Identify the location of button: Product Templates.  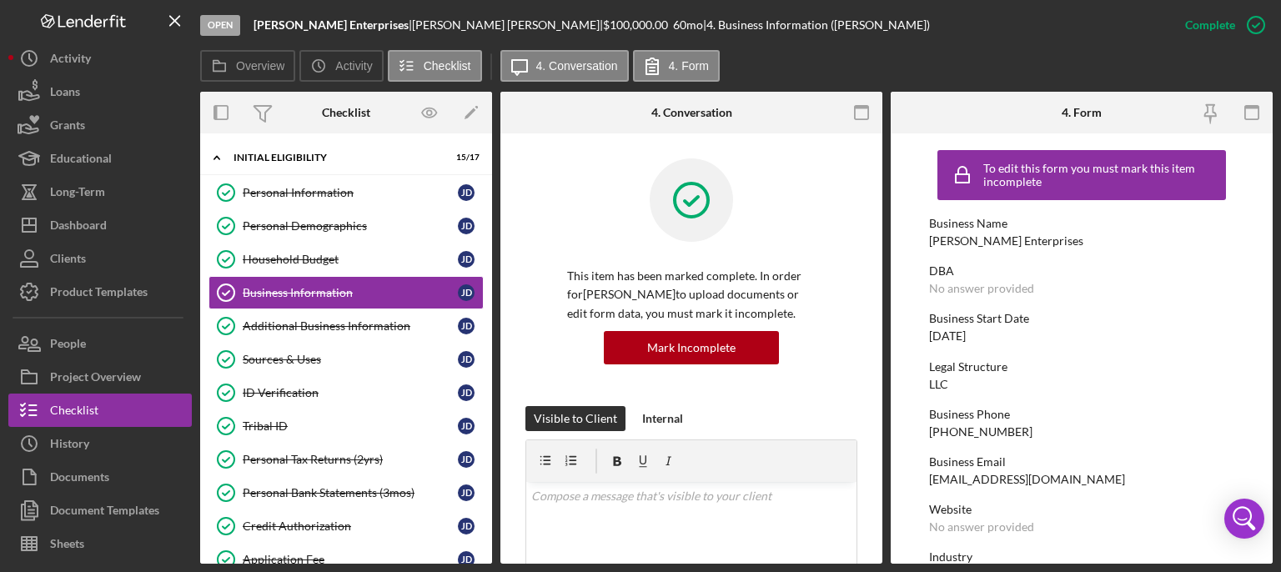
(100, 292).